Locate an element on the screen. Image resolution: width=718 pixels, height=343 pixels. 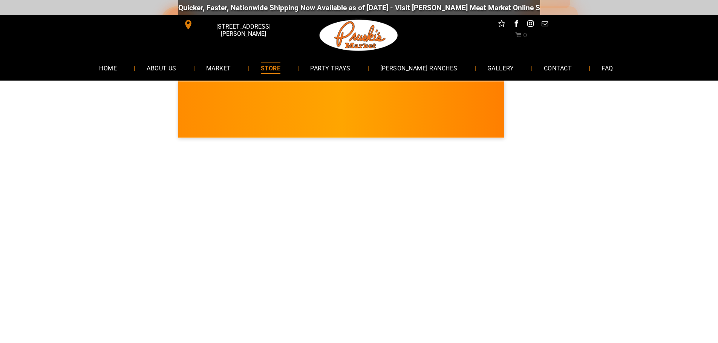
a: Social network is located at coordinates (501, 24).